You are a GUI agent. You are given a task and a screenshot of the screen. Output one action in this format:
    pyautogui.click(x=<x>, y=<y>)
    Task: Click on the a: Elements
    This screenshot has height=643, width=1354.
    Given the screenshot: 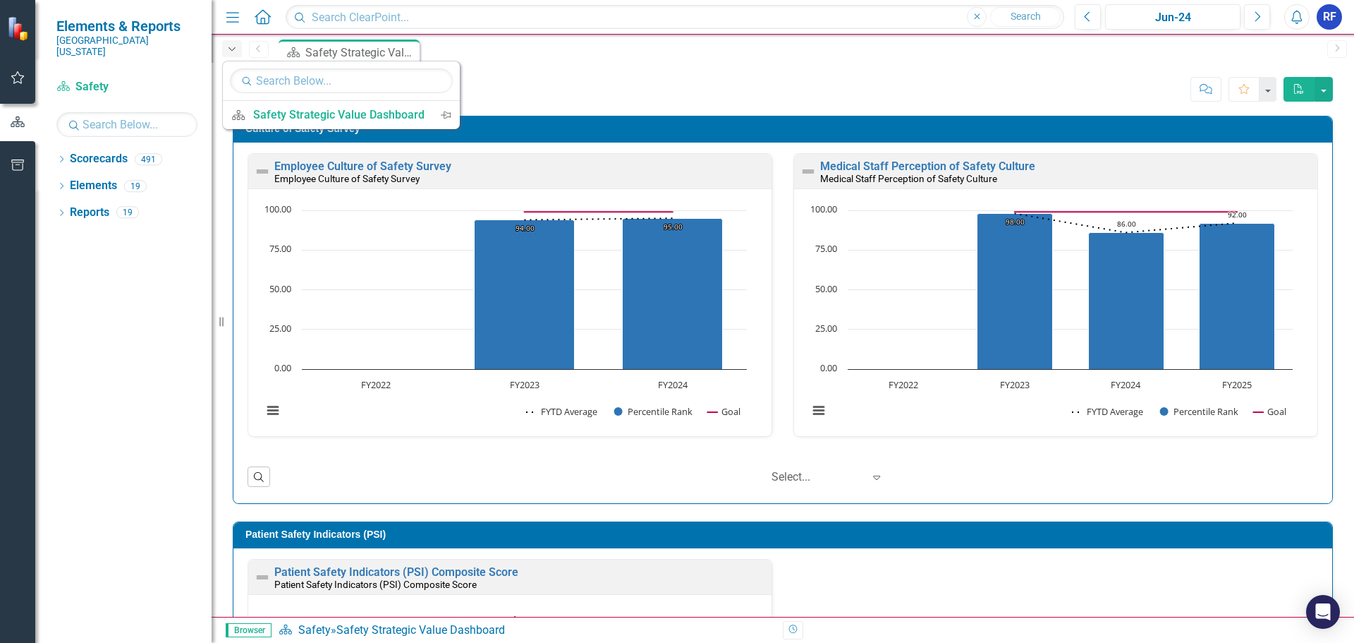 What is the action you would take?
    pyautogui.click(x=93, y=186)
    